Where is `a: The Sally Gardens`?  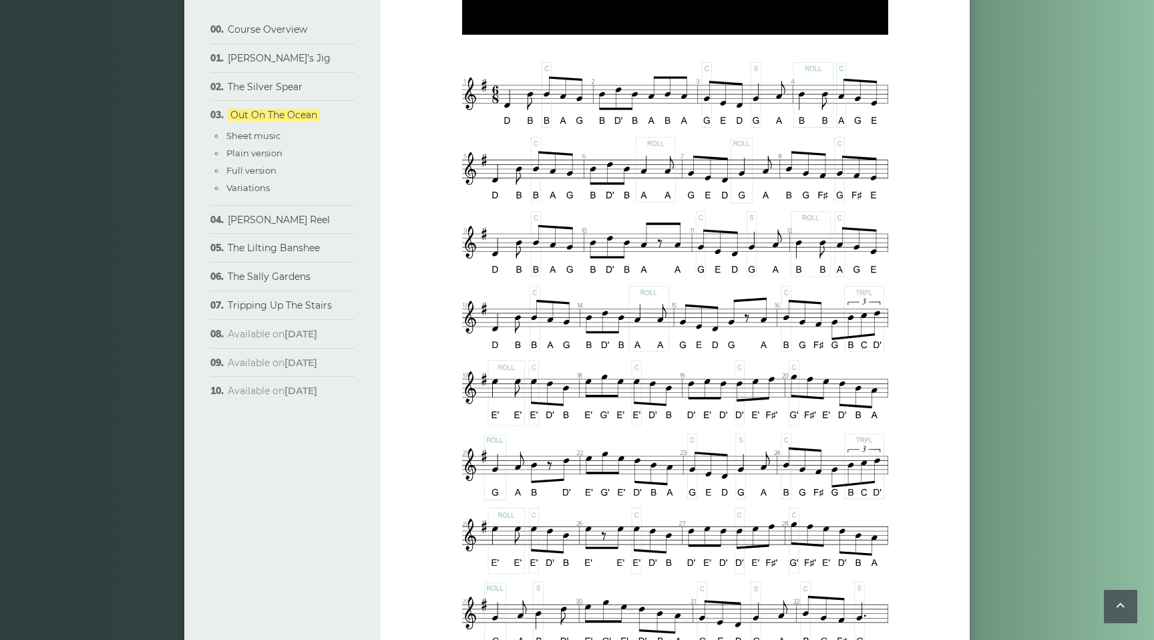 a: The Sally Gardens is located at coordinates (269, 276).